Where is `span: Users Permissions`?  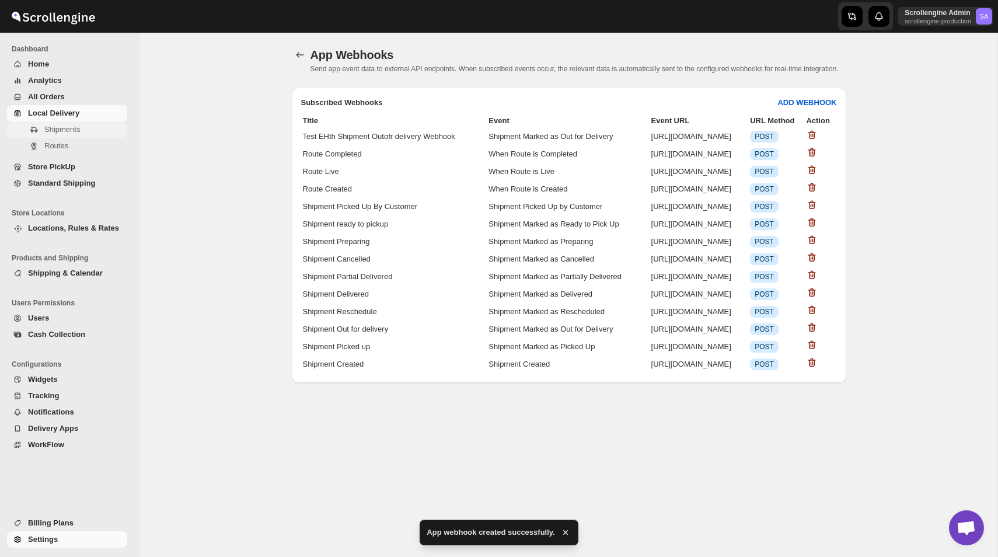
span: Users Permissions is located at coordinates (72, 303).